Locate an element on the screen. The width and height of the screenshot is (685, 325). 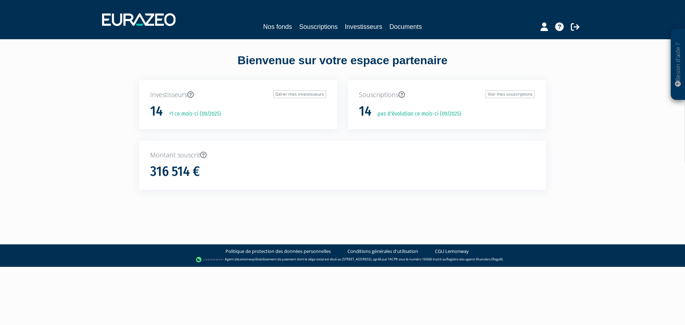
p: +1 ce mois-ci (09/2025) is located at coordinates (192, 114).